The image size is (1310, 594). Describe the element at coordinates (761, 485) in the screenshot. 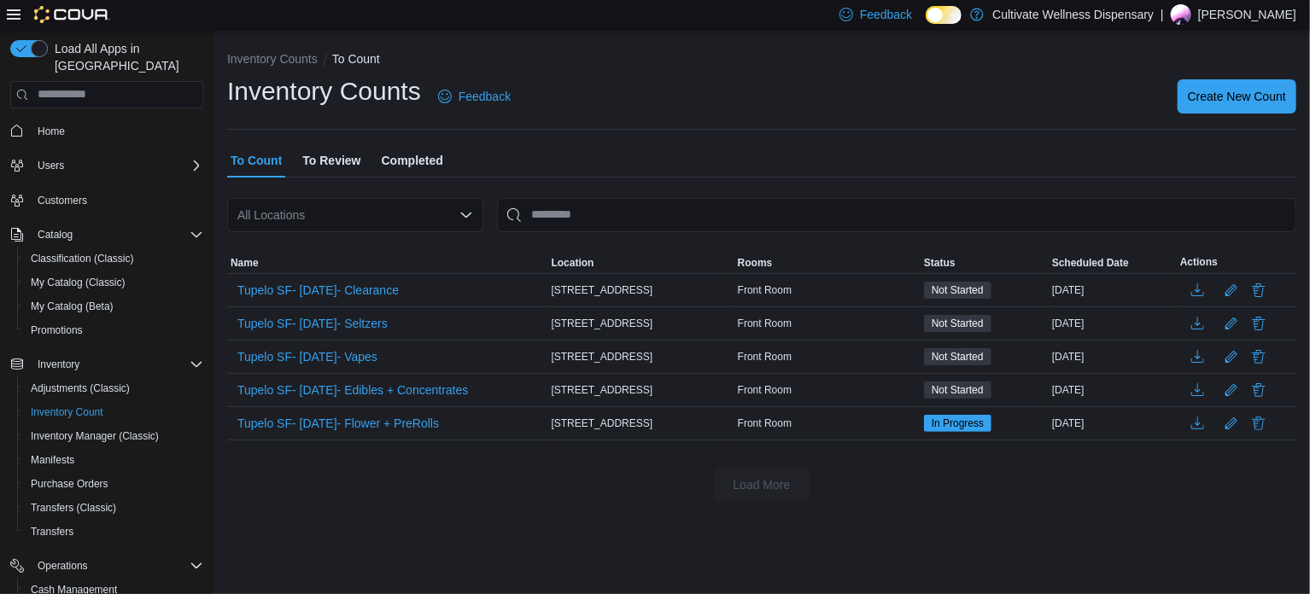

I see `button: Load More` at that location.